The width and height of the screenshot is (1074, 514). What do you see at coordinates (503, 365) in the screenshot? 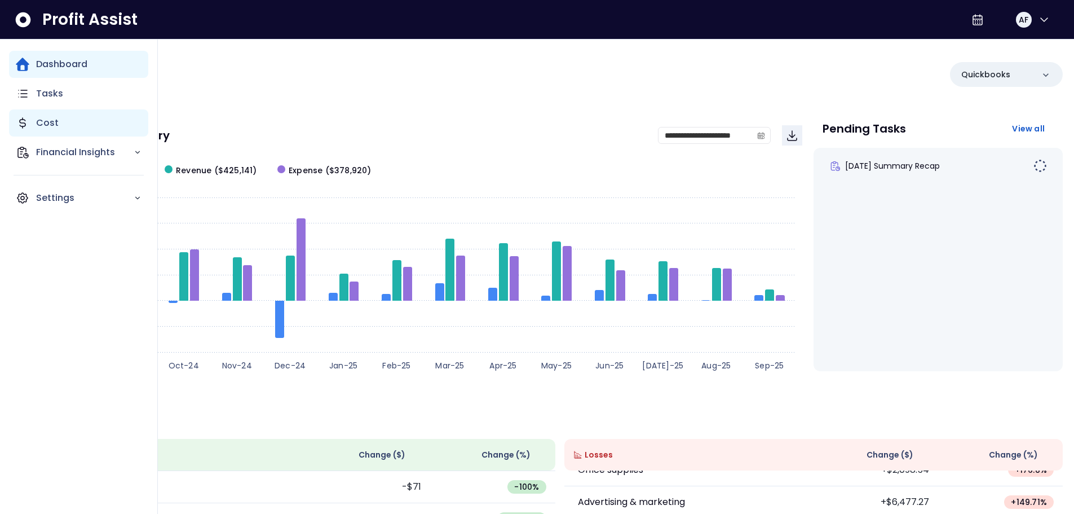
I see `text: Apr-25` at bounding box center [503, 365].